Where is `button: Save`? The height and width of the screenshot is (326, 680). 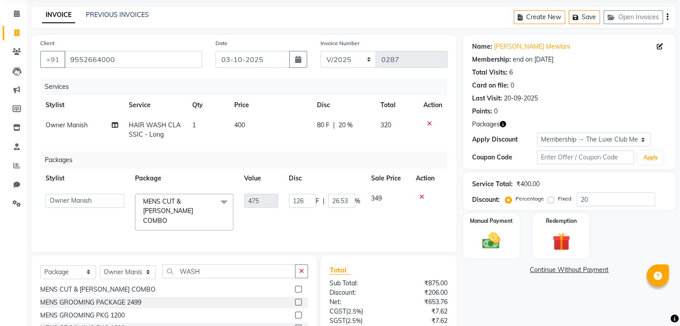
button: Save is located at coordinates (584, 17).